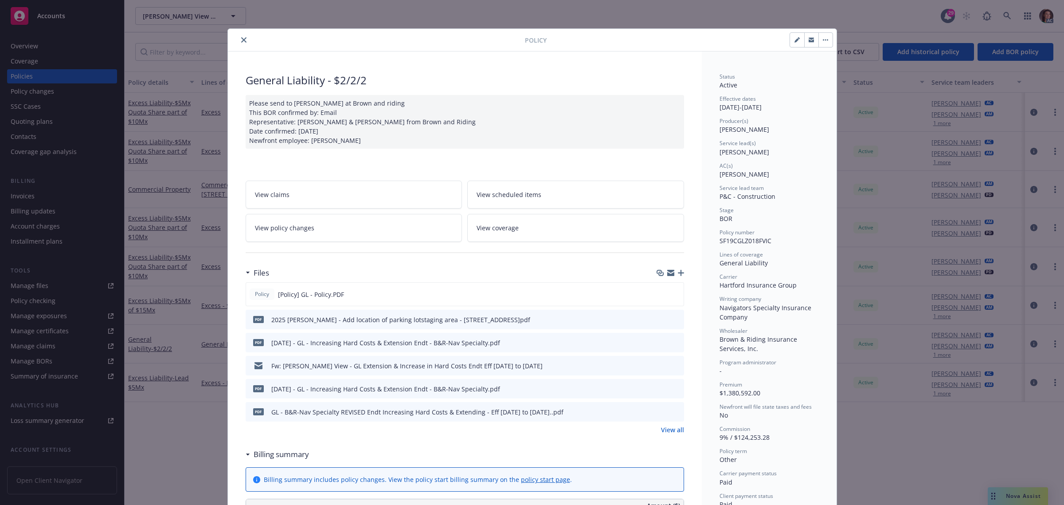 This screenshot has height=505, width=1064. I want to click on span: Service lead team, so click(742, 188).